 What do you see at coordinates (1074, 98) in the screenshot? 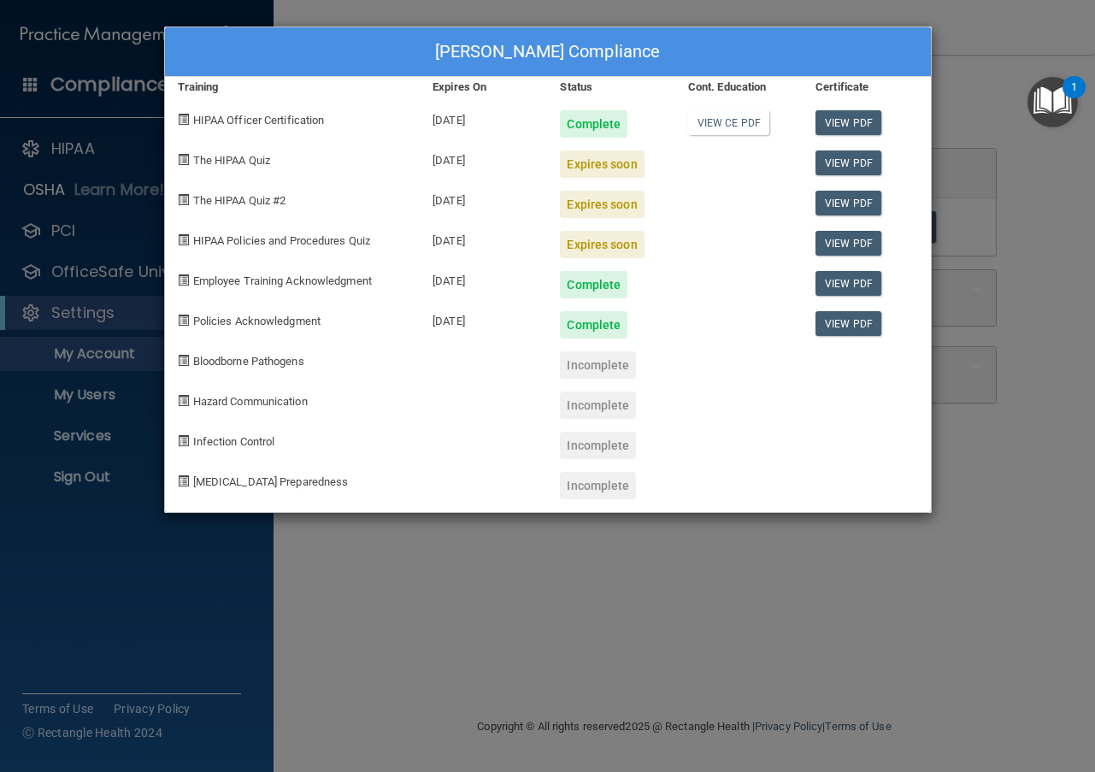
I see `div: 1` at bounding box center [1074, 98].